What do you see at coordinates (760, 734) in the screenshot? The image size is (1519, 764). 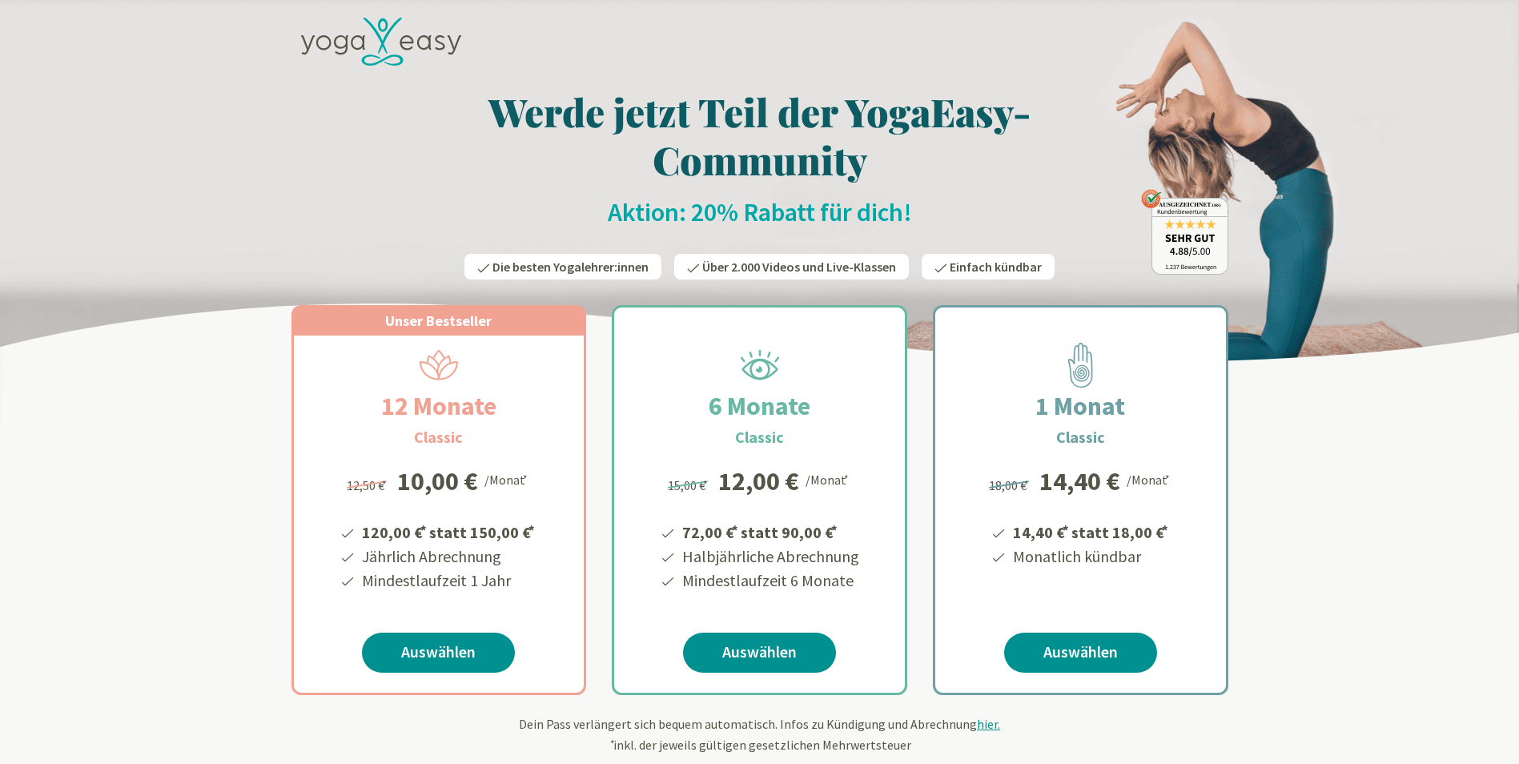 I see `div: Dein Pass verlängert sich bequem automatisch. Infos zu Kündigung und Abrechnung` at bounding box center [760, 734].